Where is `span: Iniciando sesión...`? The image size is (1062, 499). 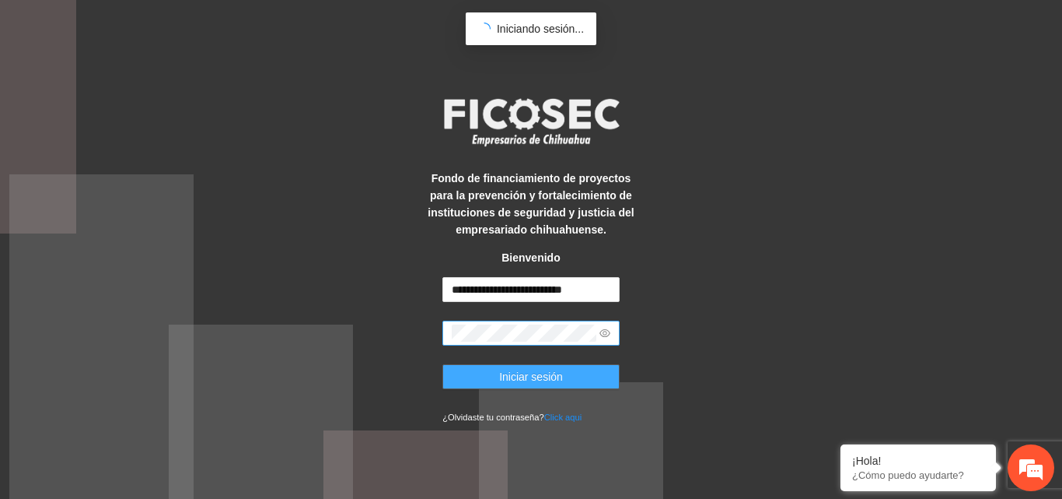
span: Iniciando sesión... is located at coordinates (541, 29).